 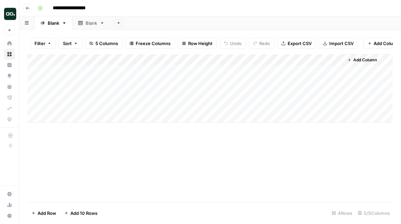 I want to click on div: 5/5 Columns, so click(x=374, y=213).